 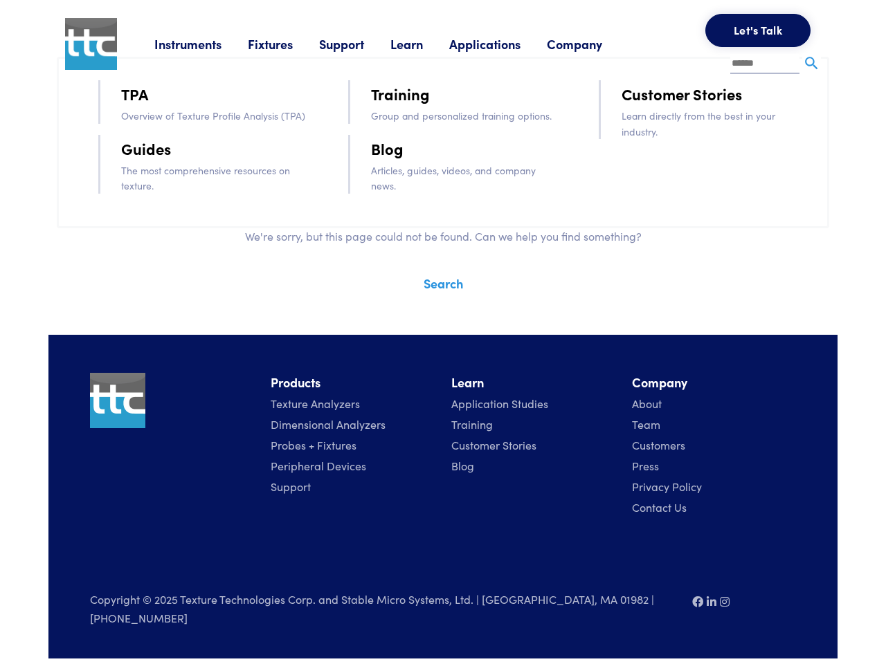 What do you see at coordinates (646, 424) in the screenshot?
I see `a: Team` at bounding box center [646, 424].